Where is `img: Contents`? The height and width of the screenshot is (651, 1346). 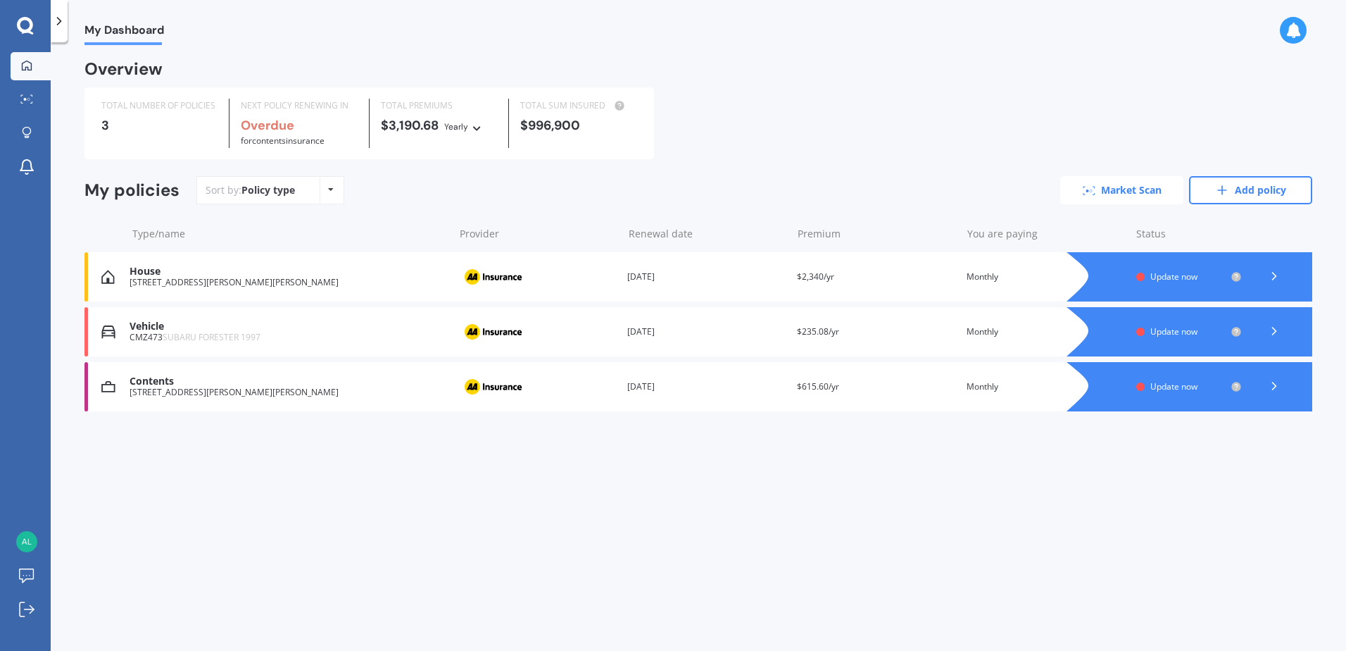
img: Contents is located at coordinates (108, 387).